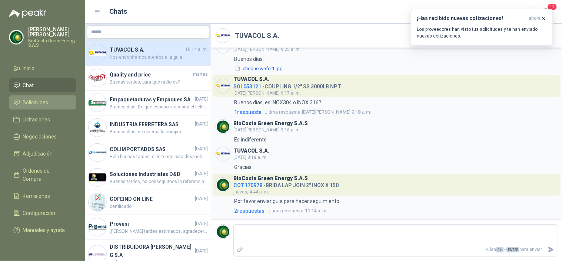 The height and width of the screenshot is (261, 562). Describe the element at coordinates (152, 124) in the screenshot. I see `h4: INDUSTRIA FERRETERA SAS` at that location.